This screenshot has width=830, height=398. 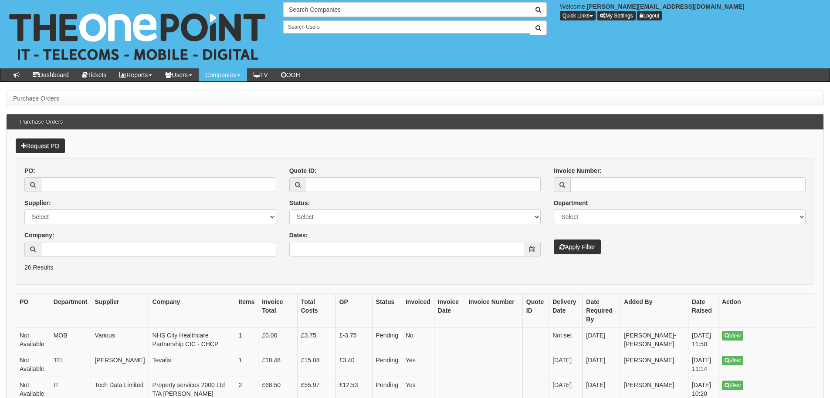 I want to click on th: GP, so click(x=354, y=310).